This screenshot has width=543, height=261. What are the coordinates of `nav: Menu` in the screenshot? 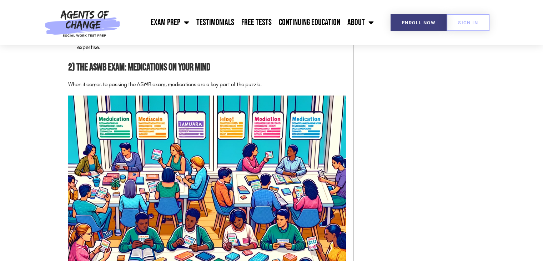 It's located at (251, 23).